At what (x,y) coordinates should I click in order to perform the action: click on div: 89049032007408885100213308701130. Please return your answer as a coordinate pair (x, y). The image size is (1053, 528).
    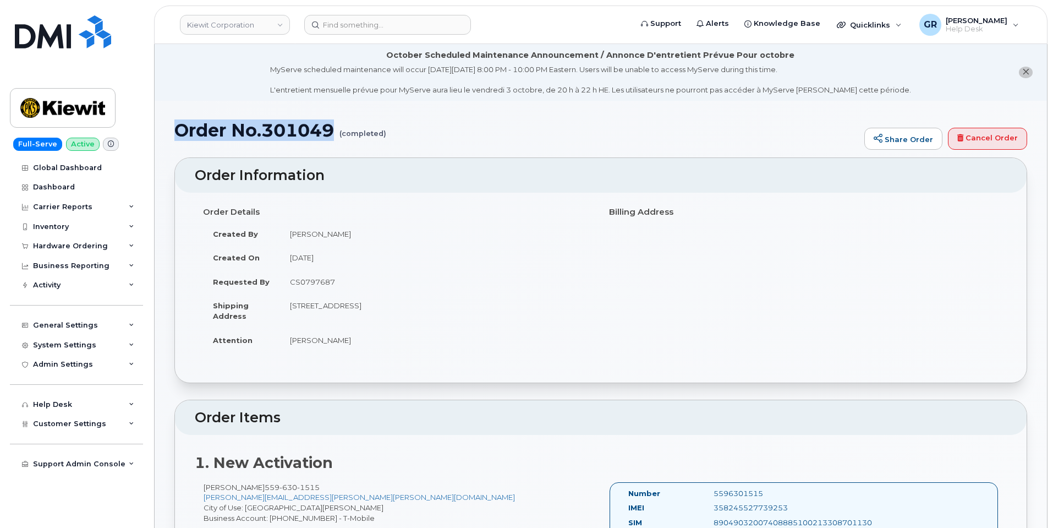
    Looking at the image, I should click on (765, 522).